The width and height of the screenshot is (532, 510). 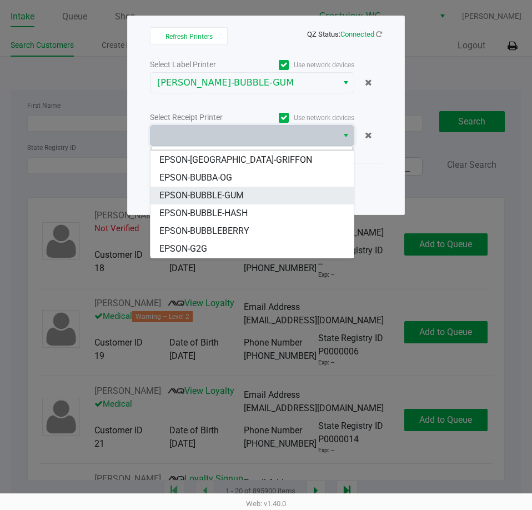 I want to click on div: Select Label Printer, so click(x=201, y=64).